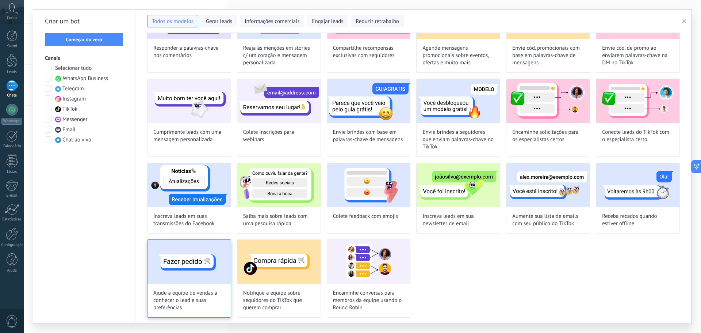  What do you see at coordinates (219, 22) in the screenshot?
I see `span: Gerar leads` at bounding box center [219, 22].